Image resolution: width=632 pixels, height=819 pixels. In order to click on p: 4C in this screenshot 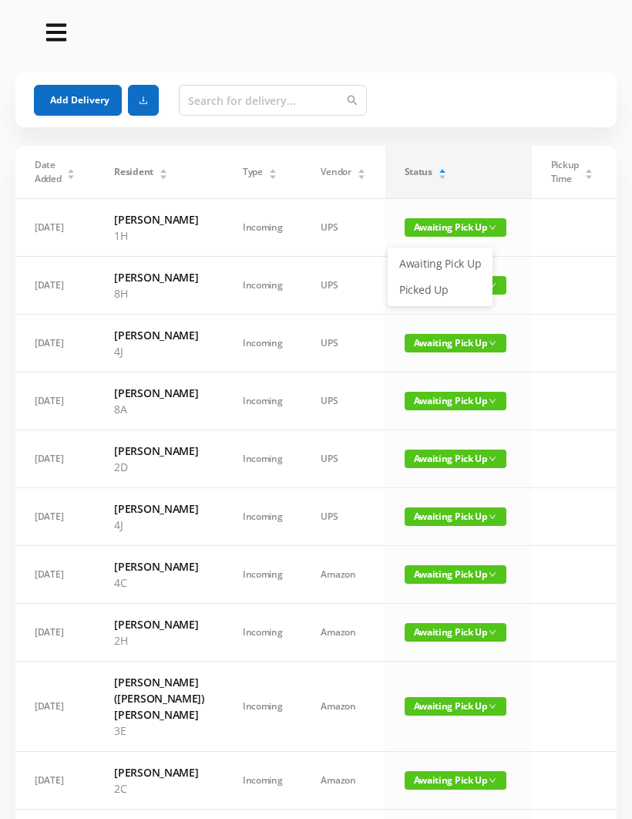, I will do `click(159, 582)`.